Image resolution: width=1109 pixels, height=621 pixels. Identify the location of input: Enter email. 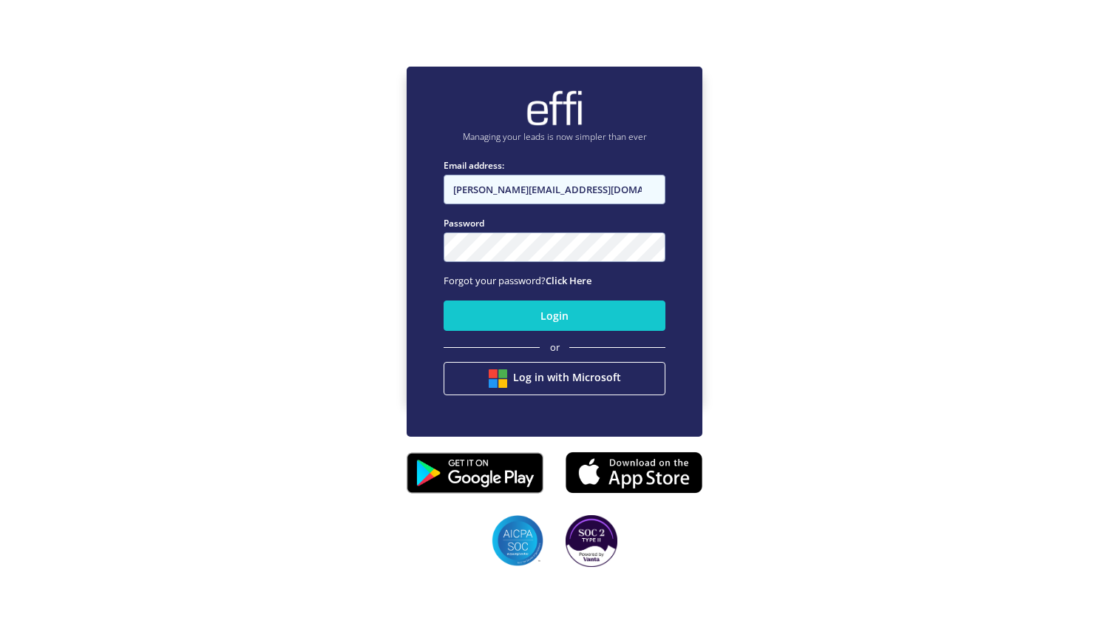
(555, 189).